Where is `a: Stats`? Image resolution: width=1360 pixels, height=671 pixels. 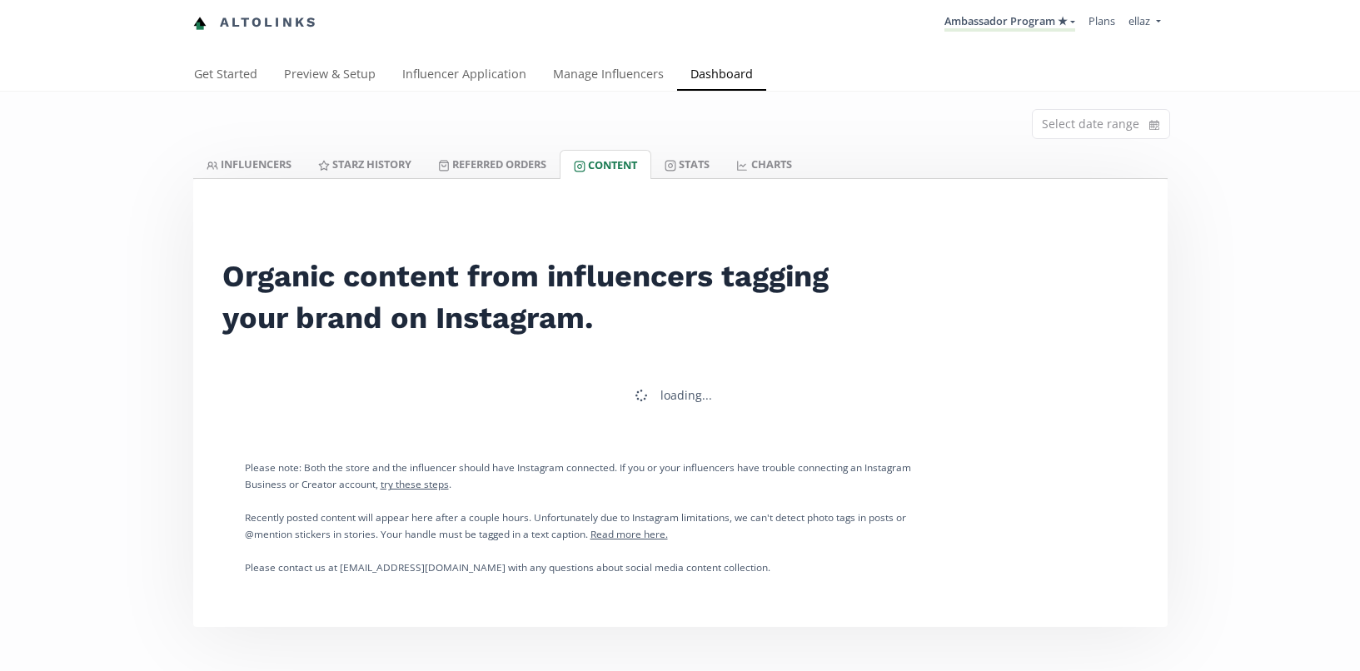 a: Stats is located at coordinates (687, 164).